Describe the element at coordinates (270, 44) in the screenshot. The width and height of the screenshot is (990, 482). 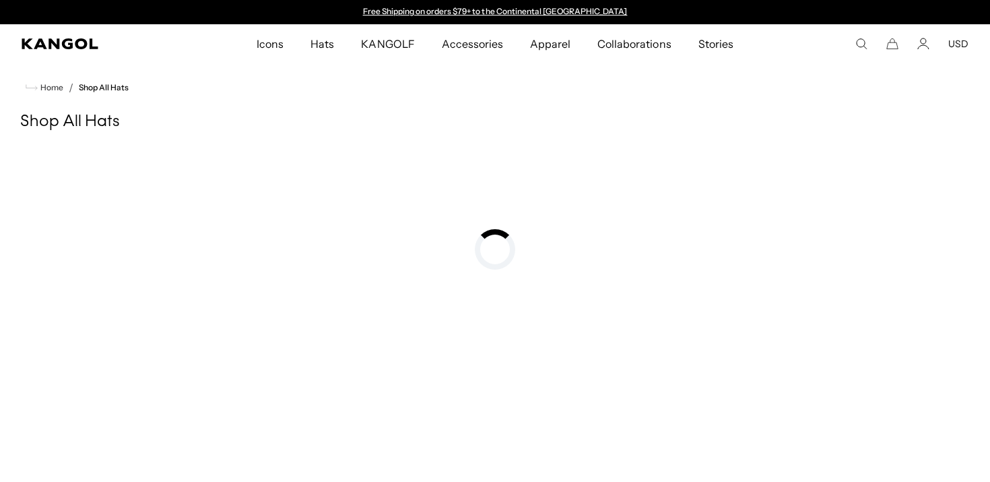
I see `span: Icons` at that location.